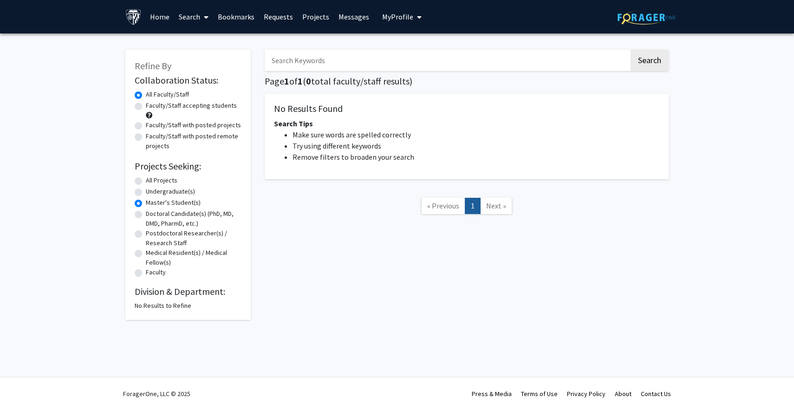 The height and width of the screenshot is (410, 794). Describe the element at coordinates (308, 81) in the screenshot. I see `span: 0` at that location.